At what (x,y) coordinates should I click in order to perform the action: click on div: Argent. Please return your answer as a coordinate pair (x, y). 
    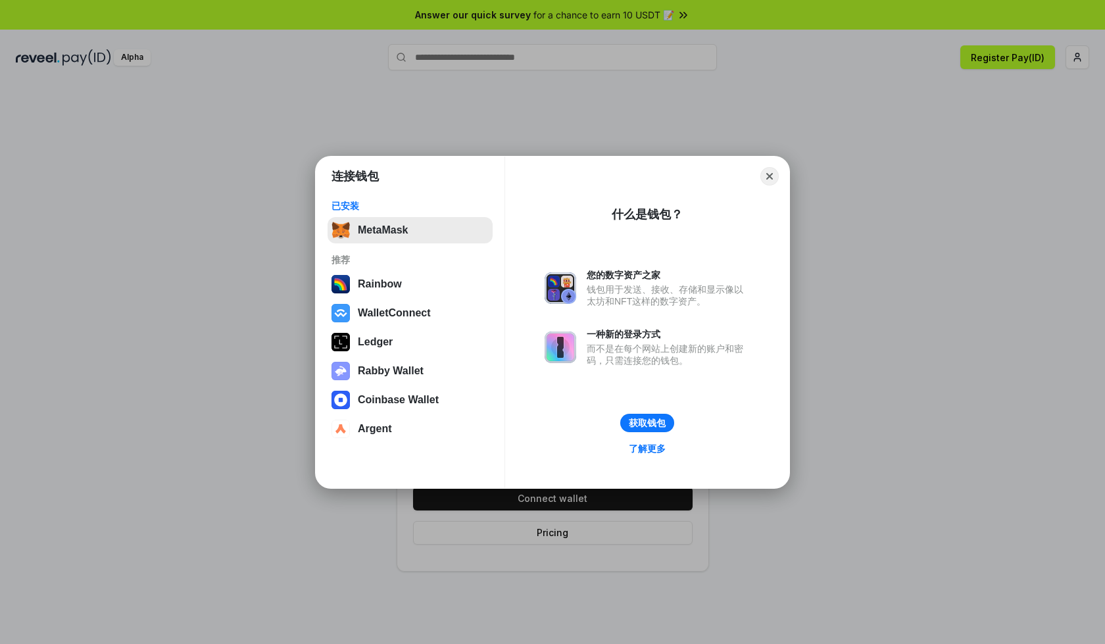
    Looking at the image, I should click on (375, 429).